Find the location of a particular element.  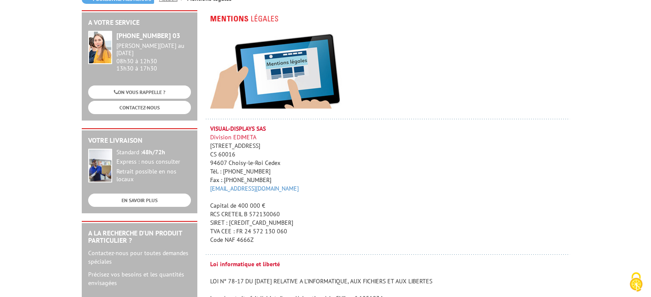

a: EN SAVOIR PLUS is located at coordinates (139, 200).